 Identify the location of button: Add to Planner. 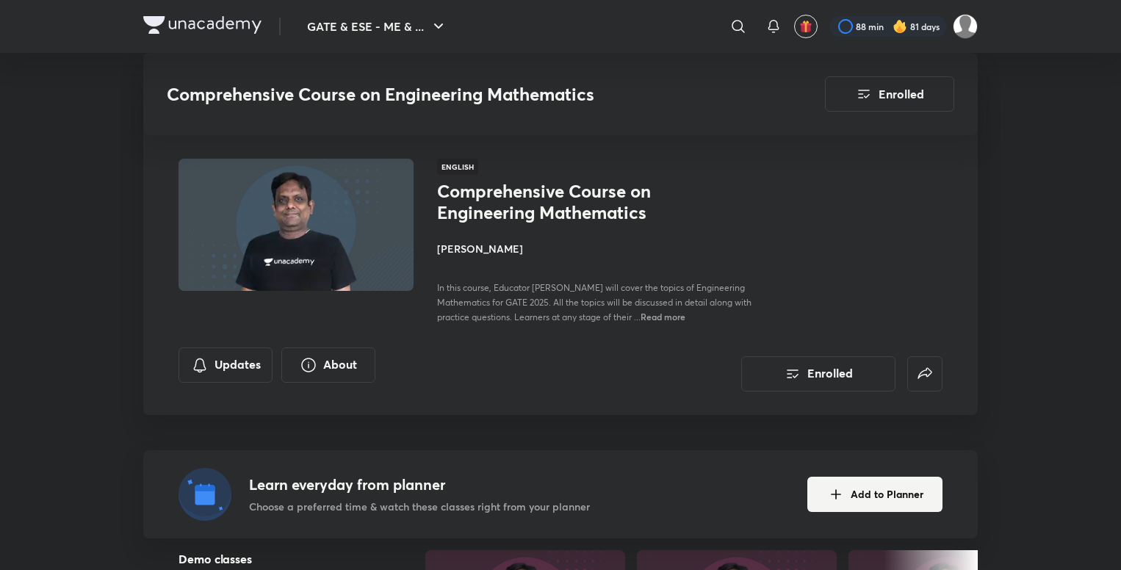
(875, 495).